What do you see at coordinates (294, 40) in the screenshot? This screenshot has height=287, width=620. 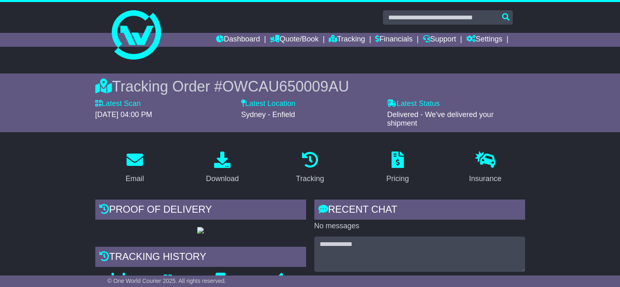 I see `a: Quote/Book` at bounding box center [294, 40].